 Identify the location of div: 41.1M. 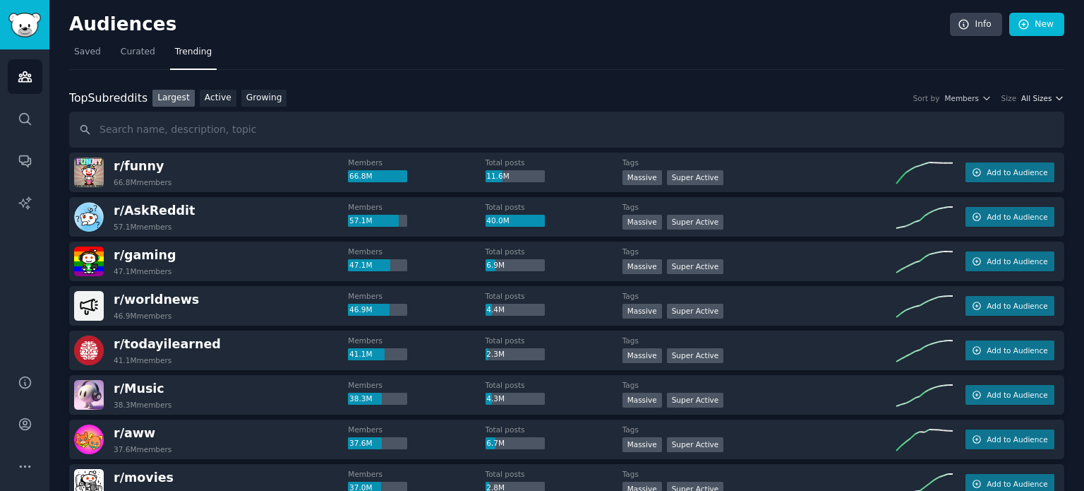
(378, 354).